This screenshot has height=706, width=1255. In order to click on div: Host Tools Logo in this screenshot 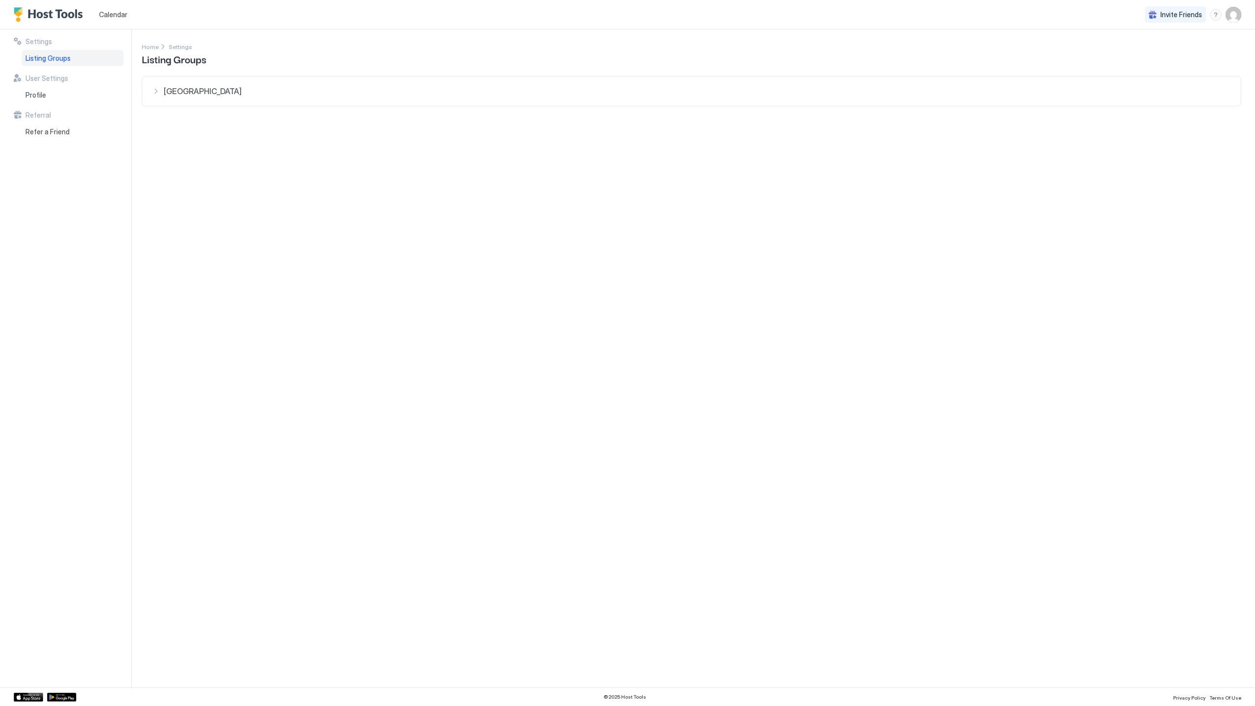, I will do `click(51, 15)`.